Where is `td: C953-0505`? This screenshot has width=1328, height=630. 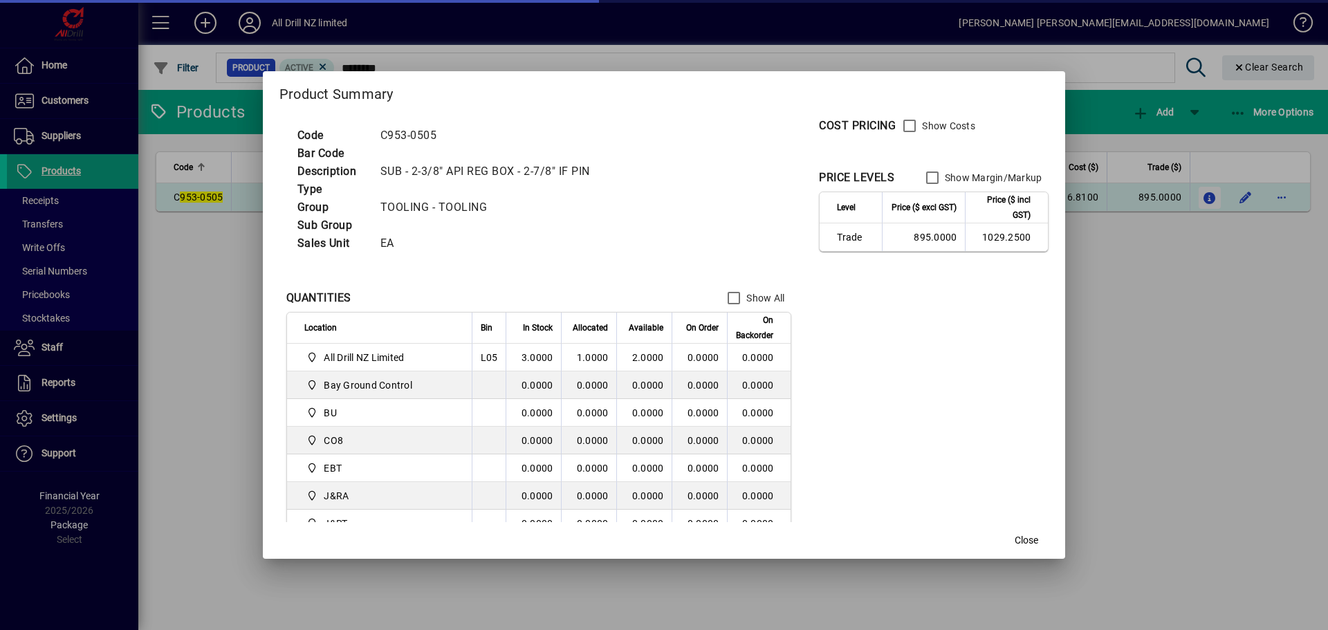
td: C953-0505 is located at coordinates (490, 136).